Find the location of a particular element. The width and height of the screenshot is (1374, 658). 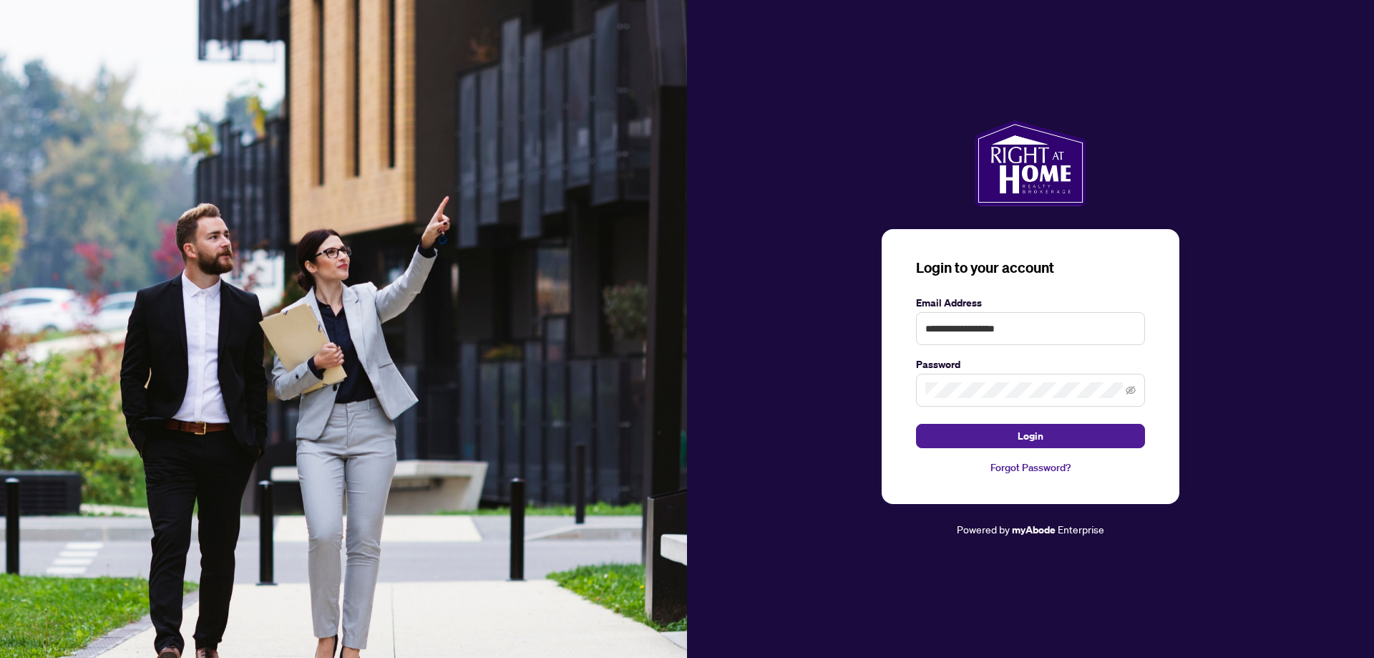

span: eye-invisible is located at coordinates (1131, 390).